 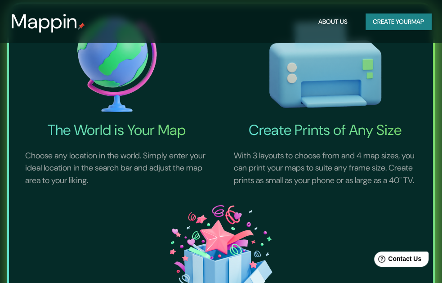 What do you see at coordinates (81, 26) in the screenshot?
I see `img: mappin-pin` at bounding box center [81, 26].